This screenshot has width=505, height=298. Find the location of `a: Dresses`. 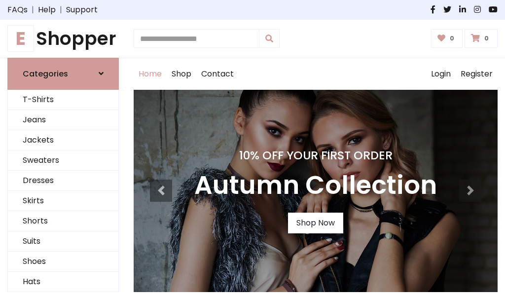

a: Dresses is located at coordinates (63, 180).